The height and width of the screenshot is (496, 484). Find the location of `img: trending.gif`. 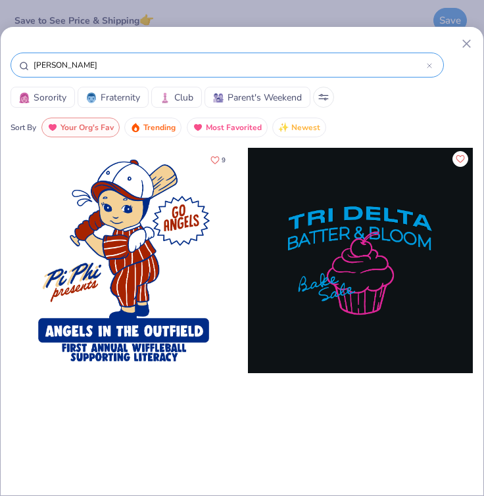

img: trending.gif is located at coordinates (135, 127).